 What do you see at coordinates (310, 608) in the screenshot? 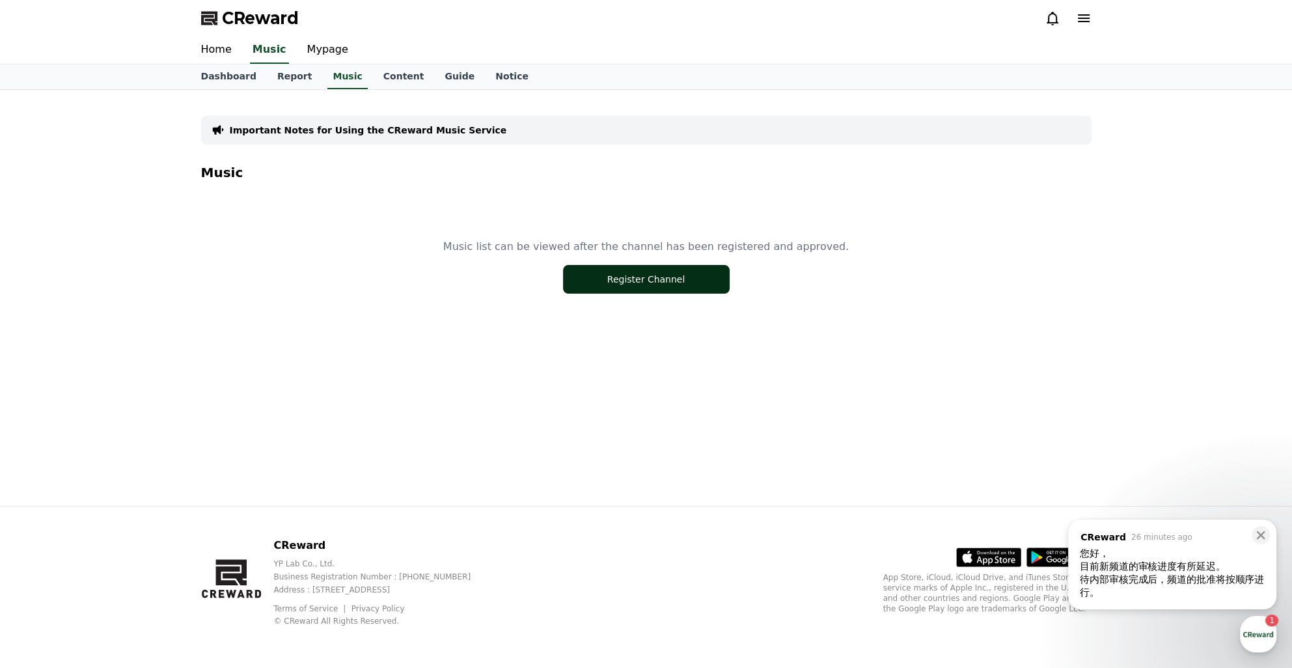
I see `a: Terms of Service` at bounding box center [310, 608].